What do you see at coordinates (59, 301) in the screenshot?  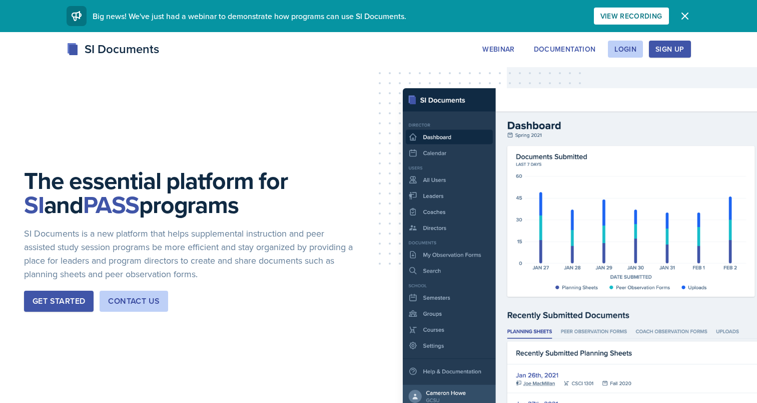 I see `div: Get Started` at bounding box center [59, 301].